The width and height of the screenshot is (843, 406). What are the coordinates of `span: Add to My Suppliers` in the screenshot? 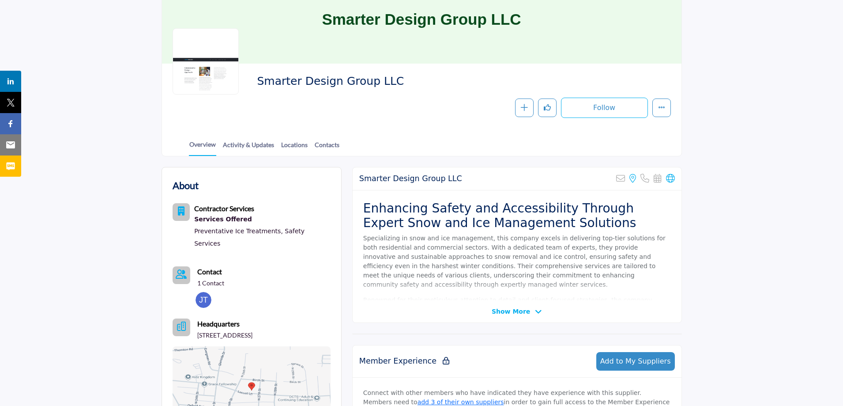 It's located at (636, 361).